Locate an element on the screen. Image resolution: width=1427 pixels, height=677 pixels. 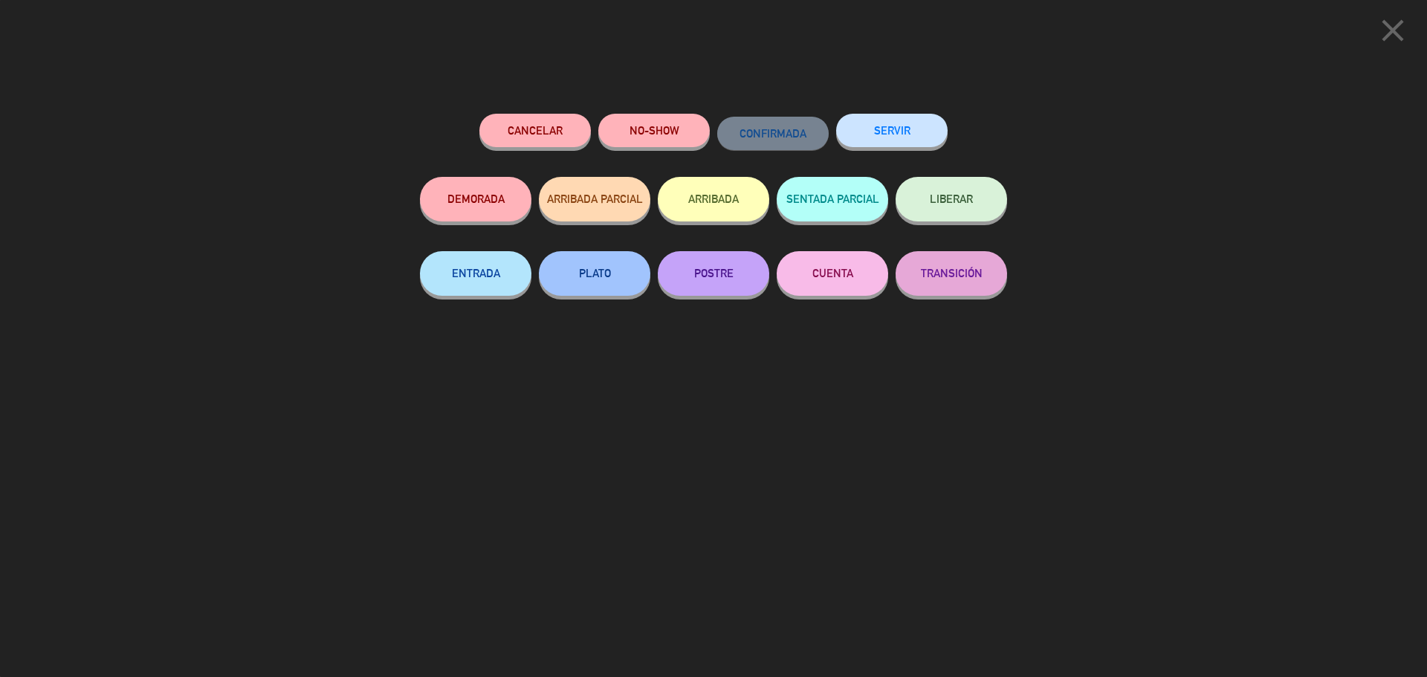
button: ARRIBADA PARCIAL is located at coordinates (595, 199).